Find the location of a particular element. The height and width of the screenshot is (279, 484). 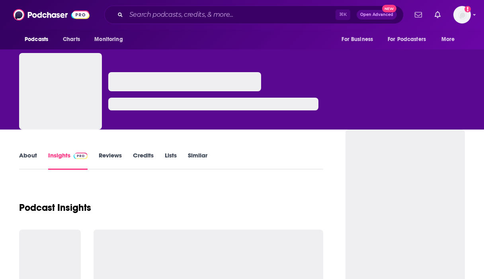

span: Logged in as sophiak is located at coordinates (462, 15).